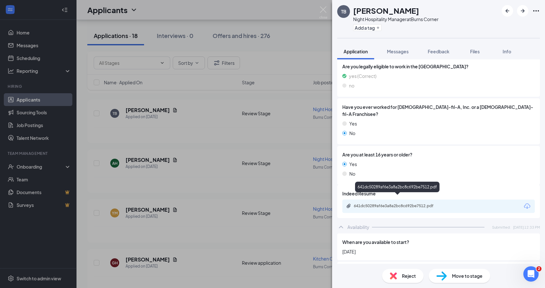 The width and height of the screenshot is (545, 288). Describe the element at coordinates (508, 11) in the screenshot. I see `button: ArrowLeftNew` at that location.